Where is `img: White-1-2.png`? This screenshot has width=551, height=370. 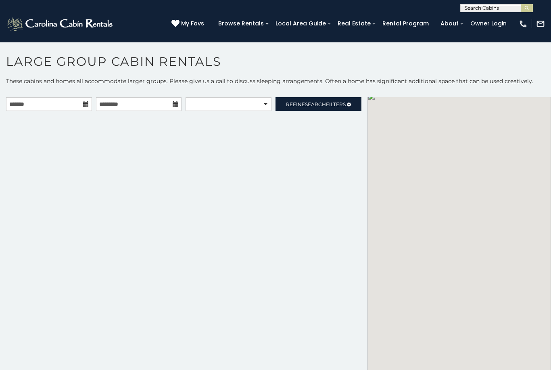 img: White-1-2.png is located at coordinates (60, 24).